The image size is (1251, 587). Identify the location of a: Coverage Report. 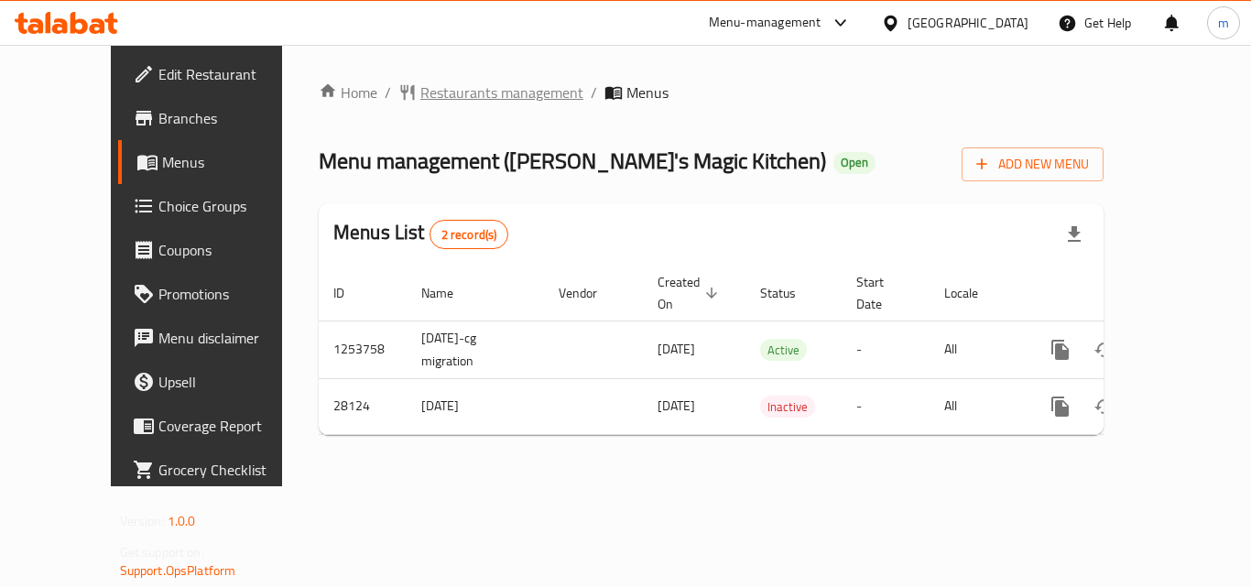
(219, 426).